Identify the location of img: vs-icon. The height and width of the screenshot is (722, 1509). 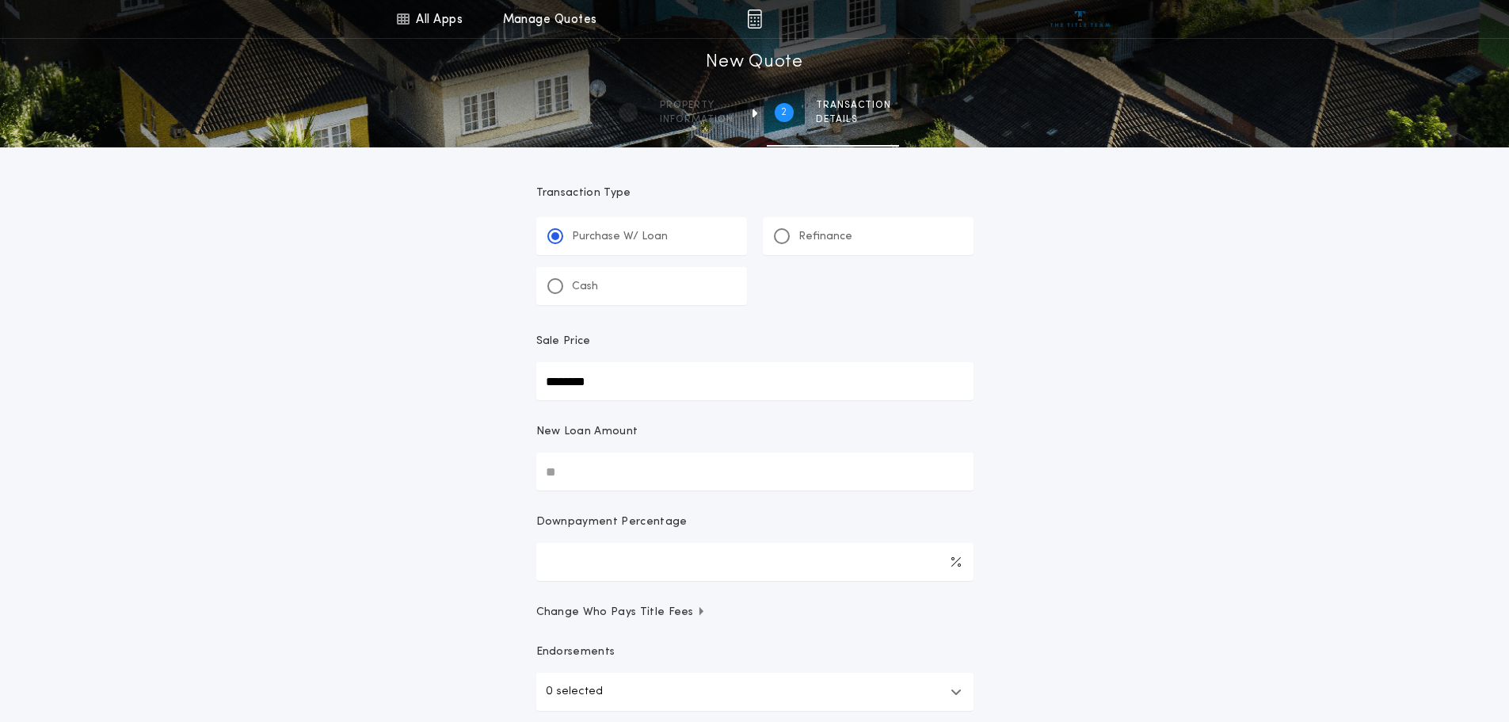
(1080, 19).